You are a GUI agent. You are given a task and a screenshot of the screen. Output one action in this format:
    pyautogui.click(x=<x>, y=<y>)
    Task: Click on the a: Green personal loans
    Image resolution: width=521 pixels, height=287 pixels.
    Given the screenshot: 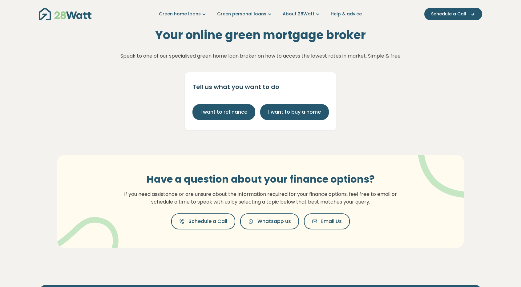 What is the action you would take?
    pyautogui.click(x=245, y=14)
    